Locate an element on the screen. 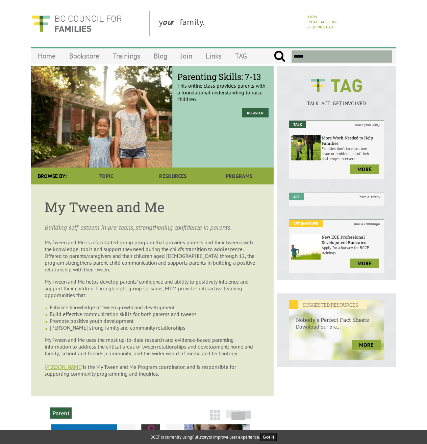  a: Bookstore is located at coordinates (84, 56).